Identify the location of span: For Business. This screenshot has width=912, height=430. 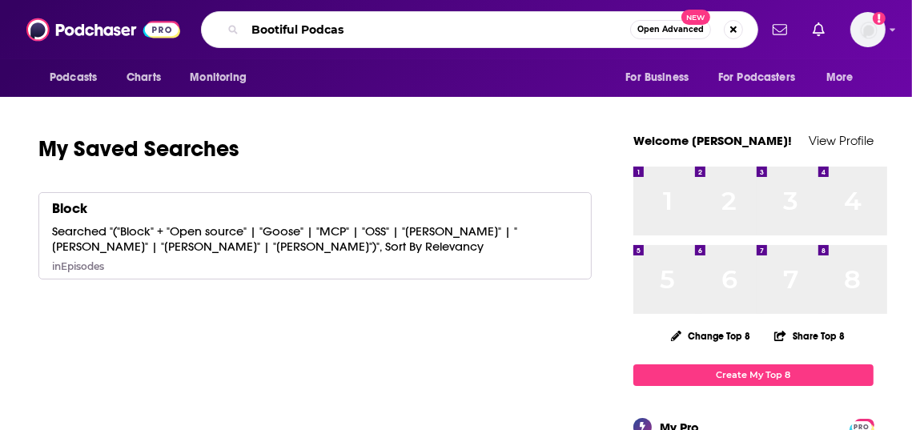
(657, 78).